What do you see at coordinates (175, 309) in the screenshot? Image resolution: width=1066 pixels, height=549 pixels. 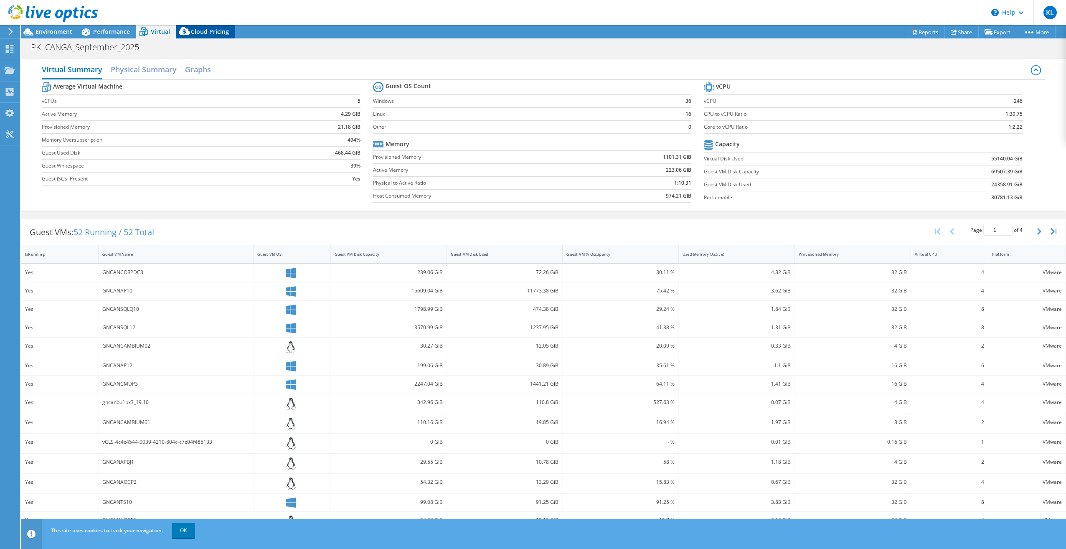 I see `div: GNCANSQLQ10` at bounding box center [175, 309].